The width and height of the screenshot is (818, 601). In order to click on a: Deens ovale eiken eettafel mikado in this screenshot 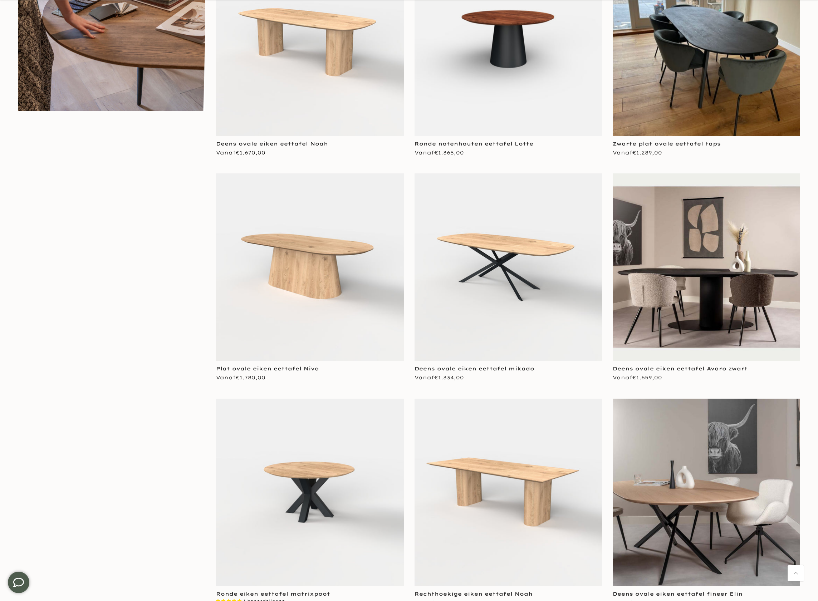, I will do `click(474, 369)`.